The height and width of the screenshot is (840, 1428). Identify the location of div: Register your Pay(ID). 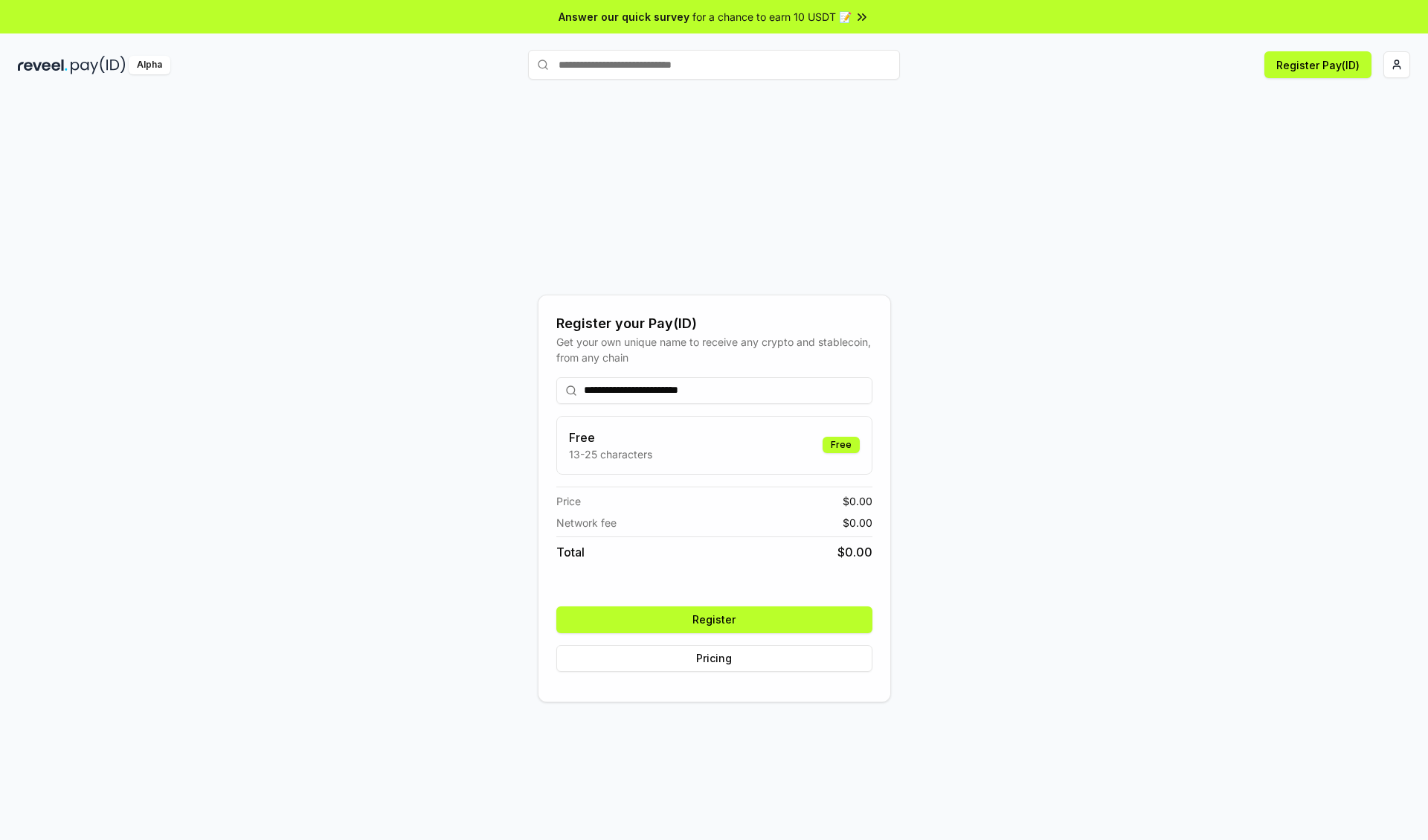
(714, 323).